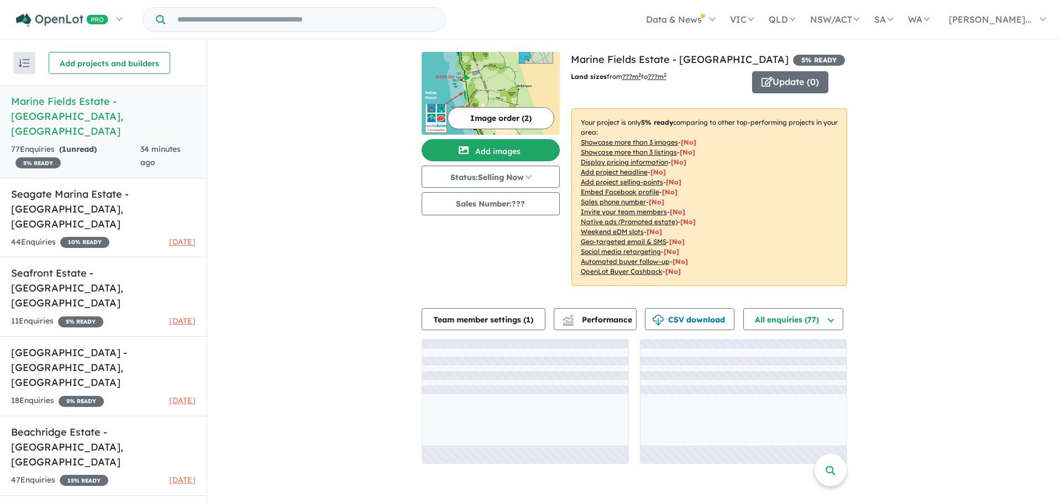  What do you see at coordinates (76, 156) in the screenshot?
I see `div: 77 Enquir ies` at bounding box center [76, 156].